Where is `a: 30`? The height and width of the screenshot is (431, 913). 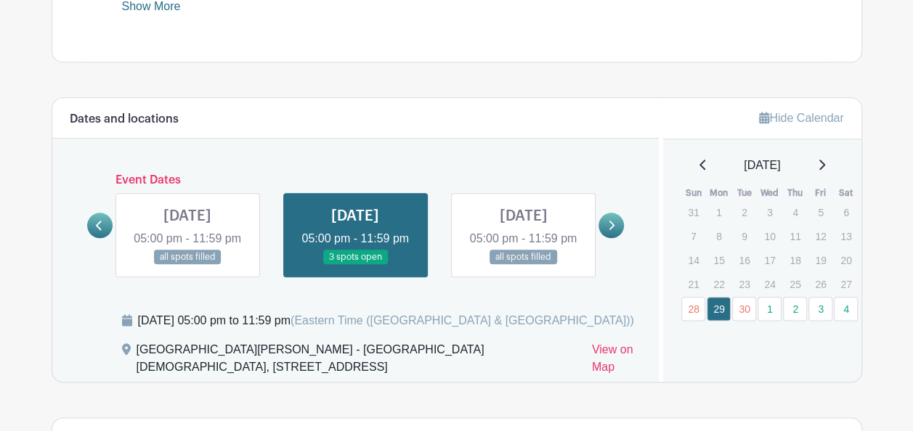
a: 30 is located at coordinates (744, 309).